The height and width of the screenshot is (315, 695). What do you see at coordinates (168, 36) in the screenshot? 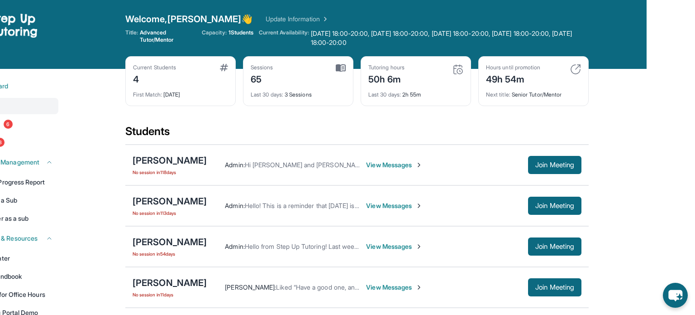
I see `span: Advanced Tutor/Mentor` at bounding box center [168, 36].